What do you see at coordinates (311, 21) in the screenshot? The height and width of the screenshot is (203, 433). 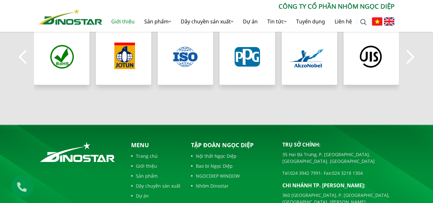 I see `a: Tuyển dụng` at bounding box center [311, 21].